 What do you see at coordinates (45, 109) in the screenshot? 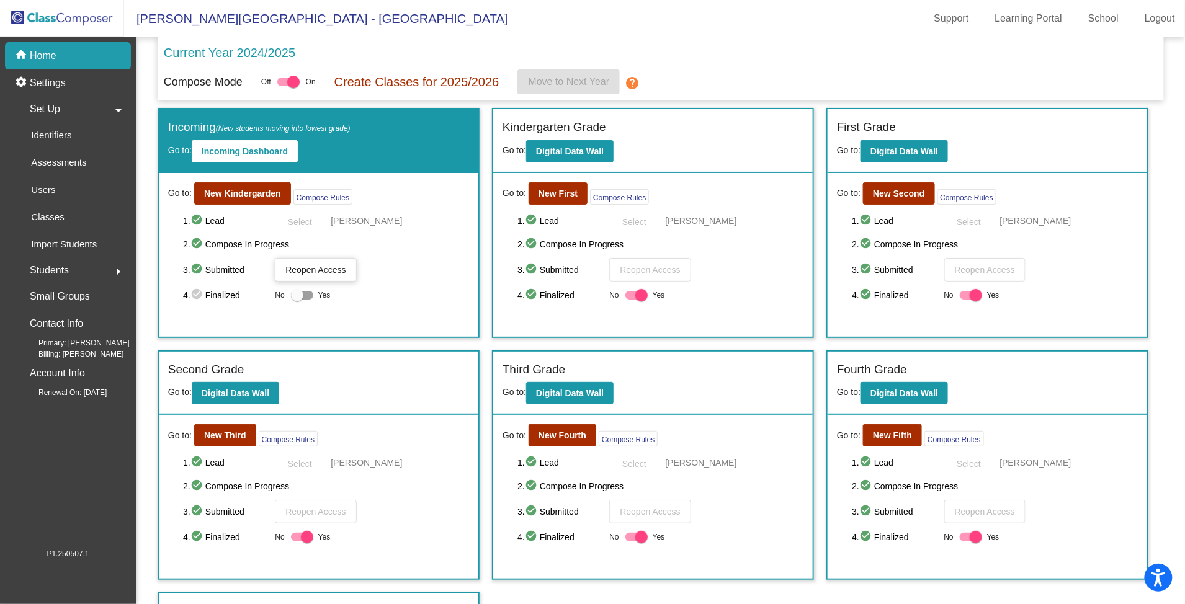
I see `span: Set Up` at bounding box center [45, 109].